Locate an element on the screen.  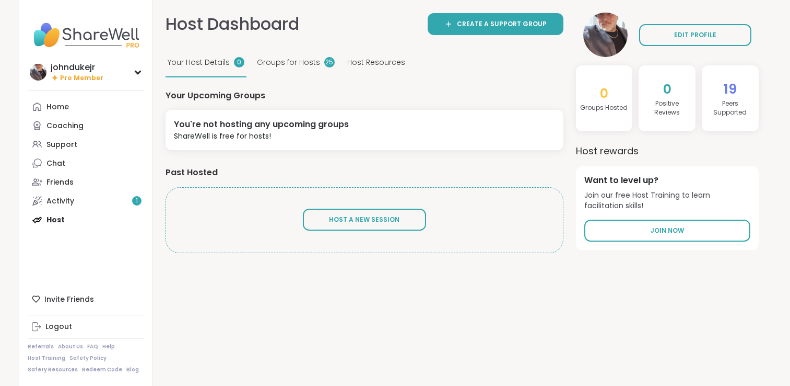
a: Help is located at coordinates (109, 346).